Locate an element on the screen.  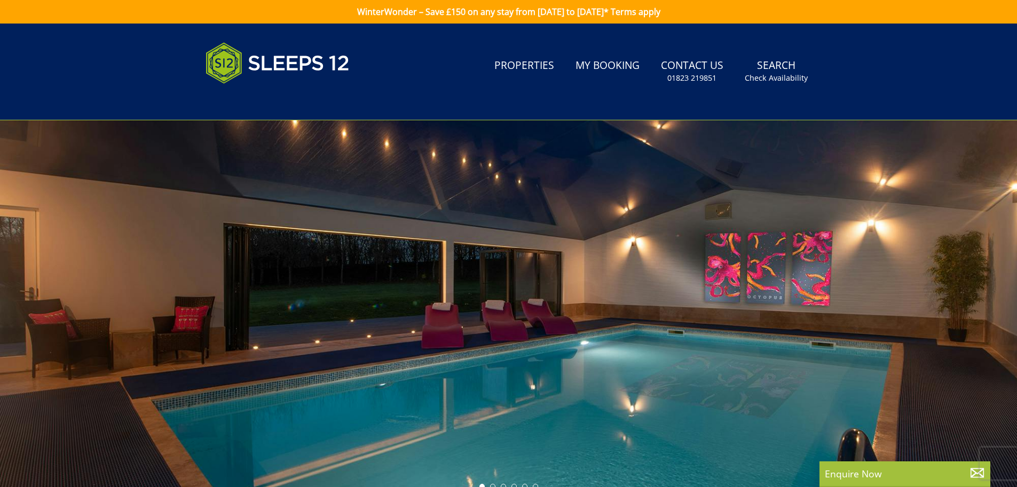
img: Sleeps 12 is located at coordinates (278, 63).